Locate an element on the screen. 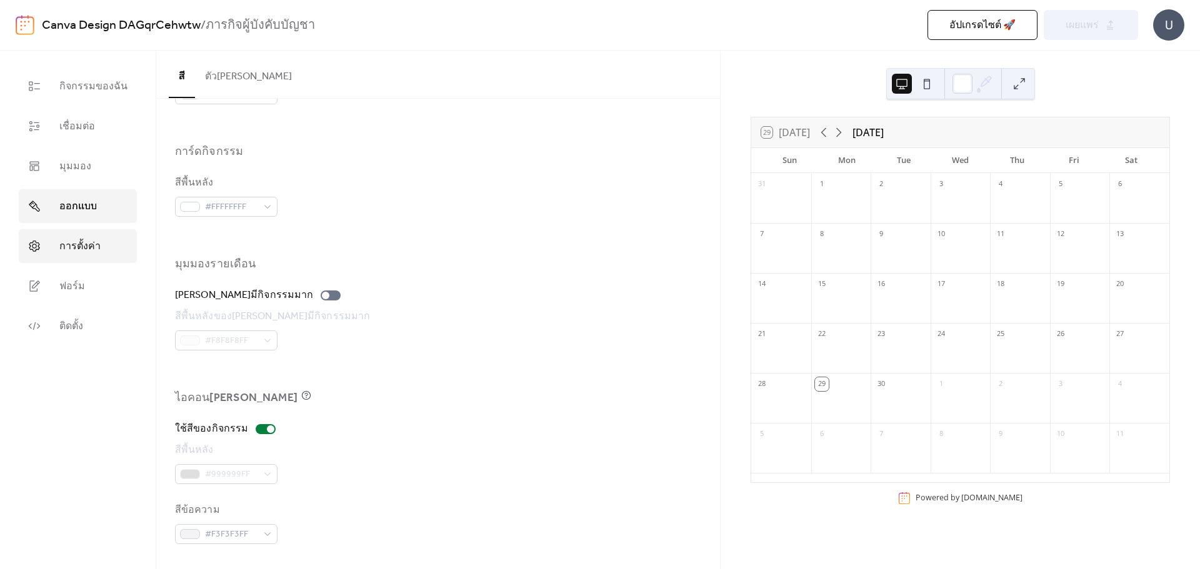 The height and width of the screenshot is (569, 1200). a: Canva Design DAGqrCehwtw is located at coordinates (121, 26).